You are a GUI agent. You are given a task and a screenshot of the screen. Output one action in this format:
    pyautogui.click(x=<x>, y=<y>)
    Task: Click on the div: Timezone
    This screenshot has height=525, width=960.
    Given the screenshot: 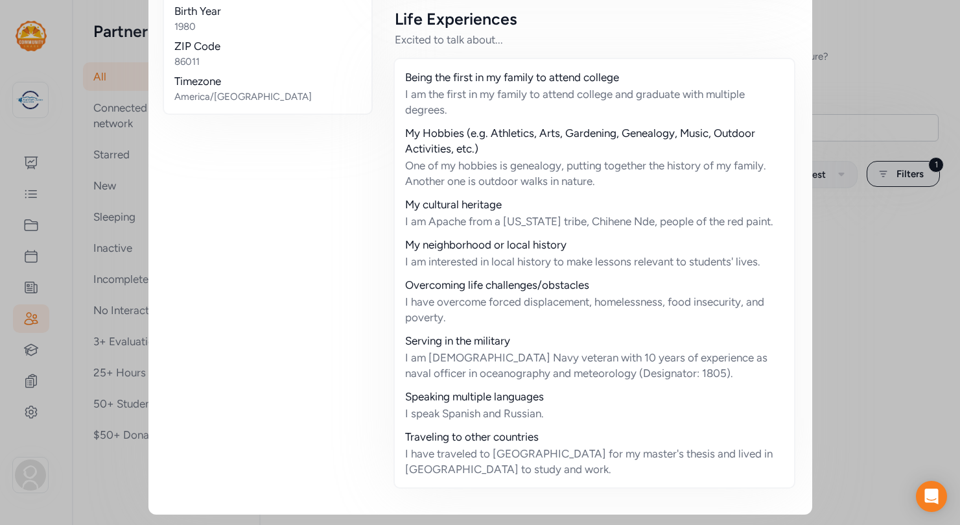 What is the action you would take?
    pyautogui.click(x=268, y=81)
    